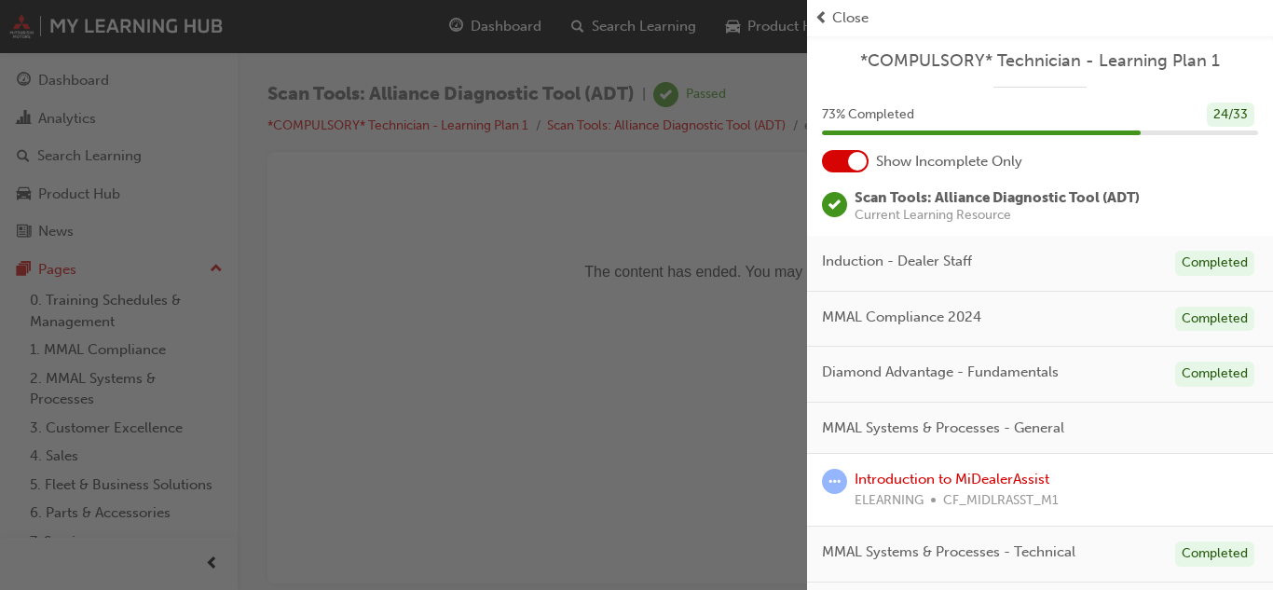 The height and width of the screenshot is (590, 1273). Describe the element at coordinates (948, 552) in the screenshot. I see `span: MMAL Systems & Processes - Technical` at that location.